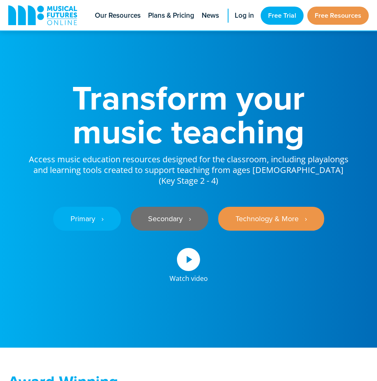 The image size is (377, 381). Describe the element at coordinates (271, 219) in the screenshot. I see `a: Technology & More ‎‏‏‎ ‎ ›` at that location.